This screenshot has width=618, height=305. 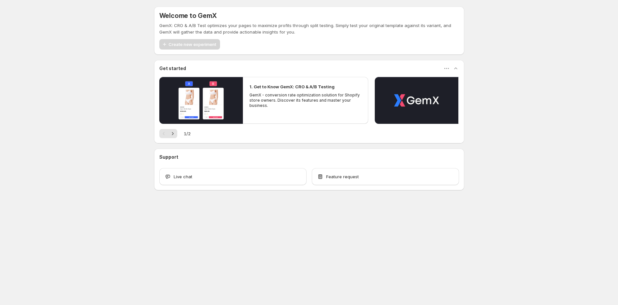 What do you see at coordinates (292, 87) in the screenshot?
I see `h2: 1. Get to Know GemX: CRO & A/B Testing` at bounding box center [292, 87].